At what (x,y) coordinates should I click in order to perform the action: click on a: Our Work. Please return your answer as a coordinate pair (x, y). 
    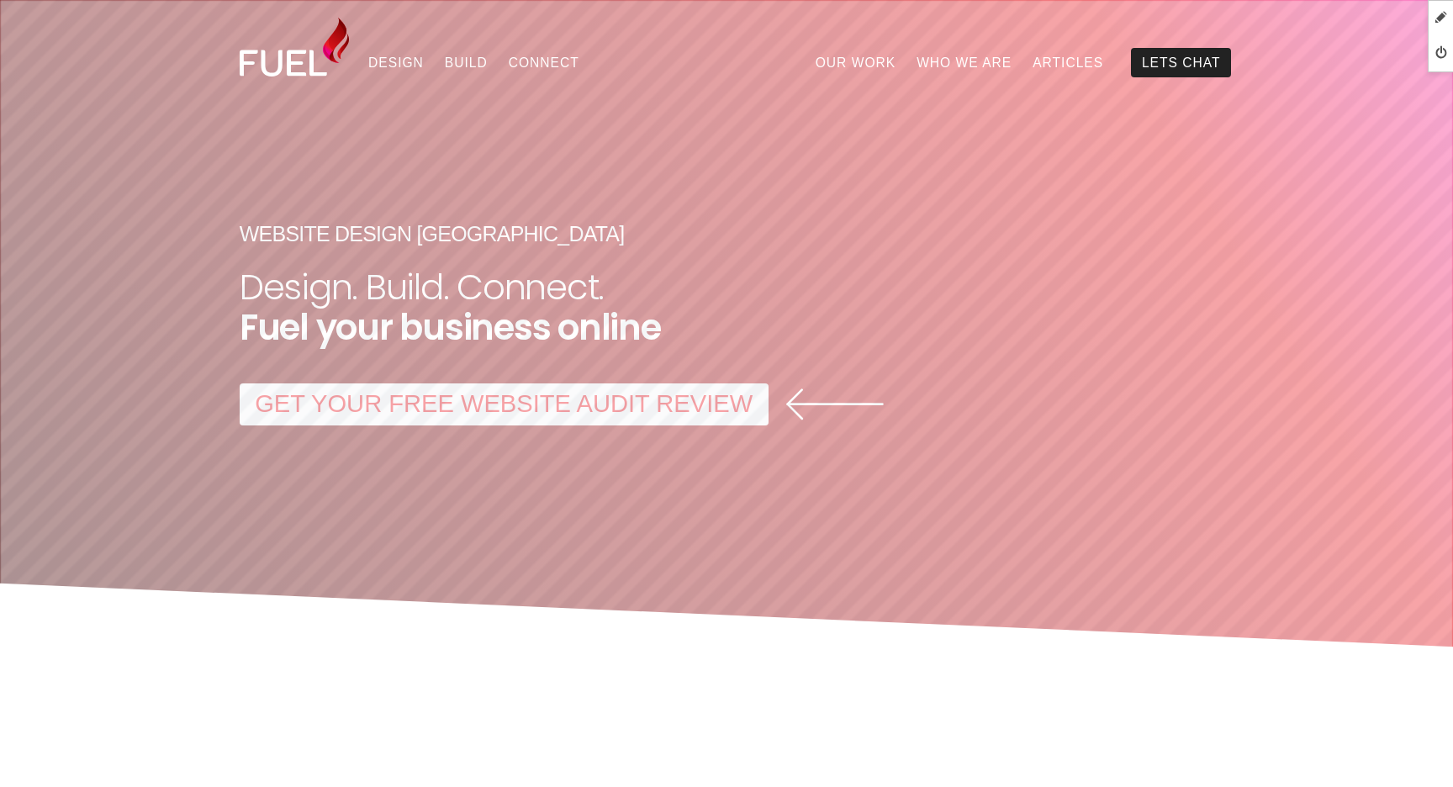
    Looking at the image, I should click on (855, 62).